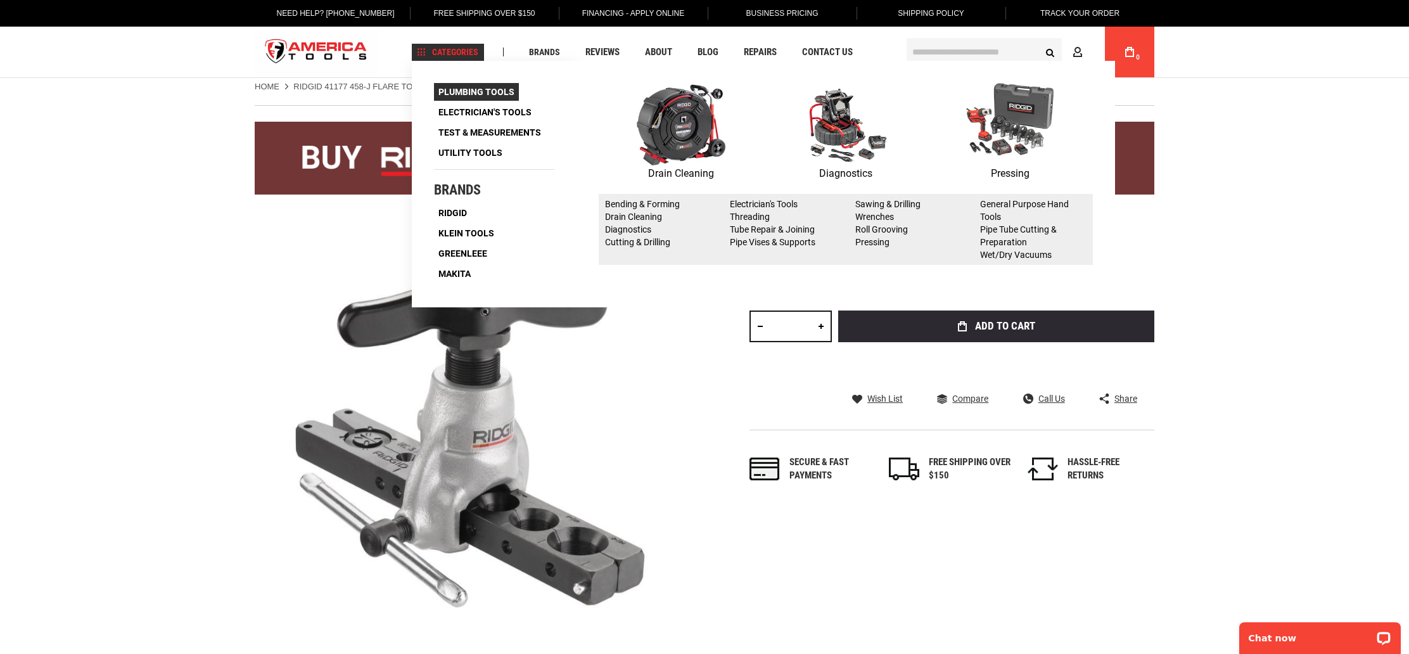 The image size is (1409, 654). Describe the element at coordinates (658, 52) in the screenshot. I see `span: About` at that location.